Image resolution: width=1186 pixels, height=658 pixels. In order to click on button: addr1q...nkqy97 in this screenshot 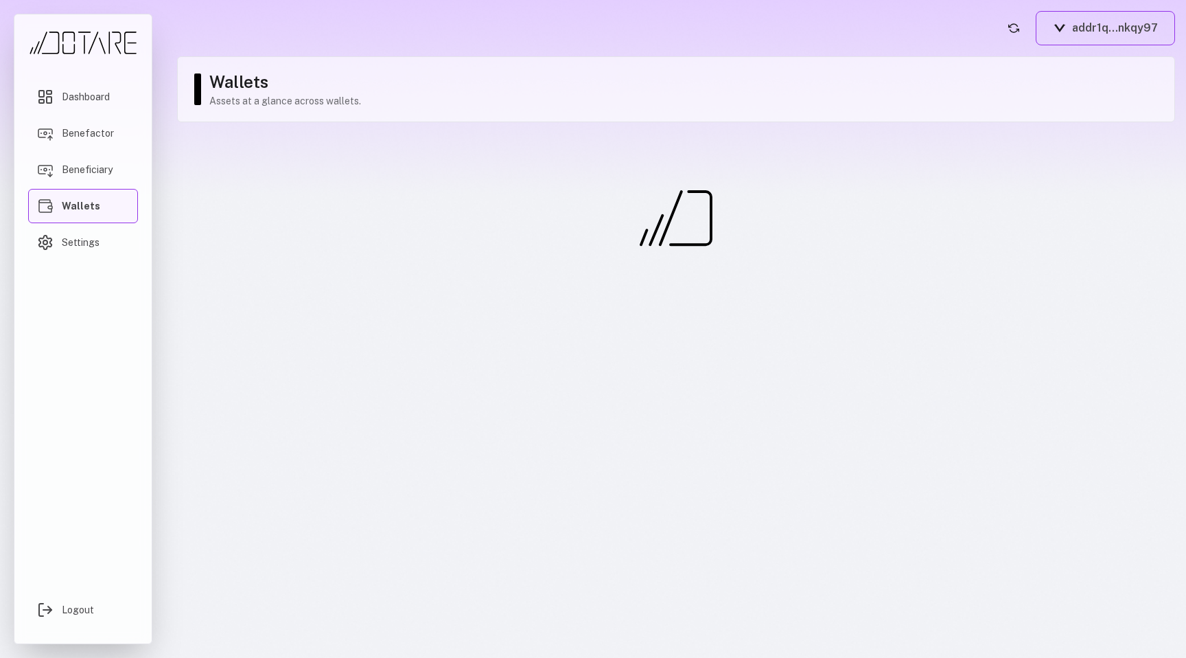, I will do `click(1105, 28)`.